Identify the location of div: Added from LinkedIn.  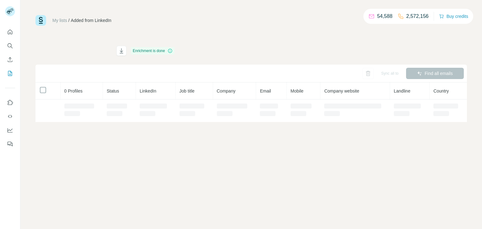
(91, 20).